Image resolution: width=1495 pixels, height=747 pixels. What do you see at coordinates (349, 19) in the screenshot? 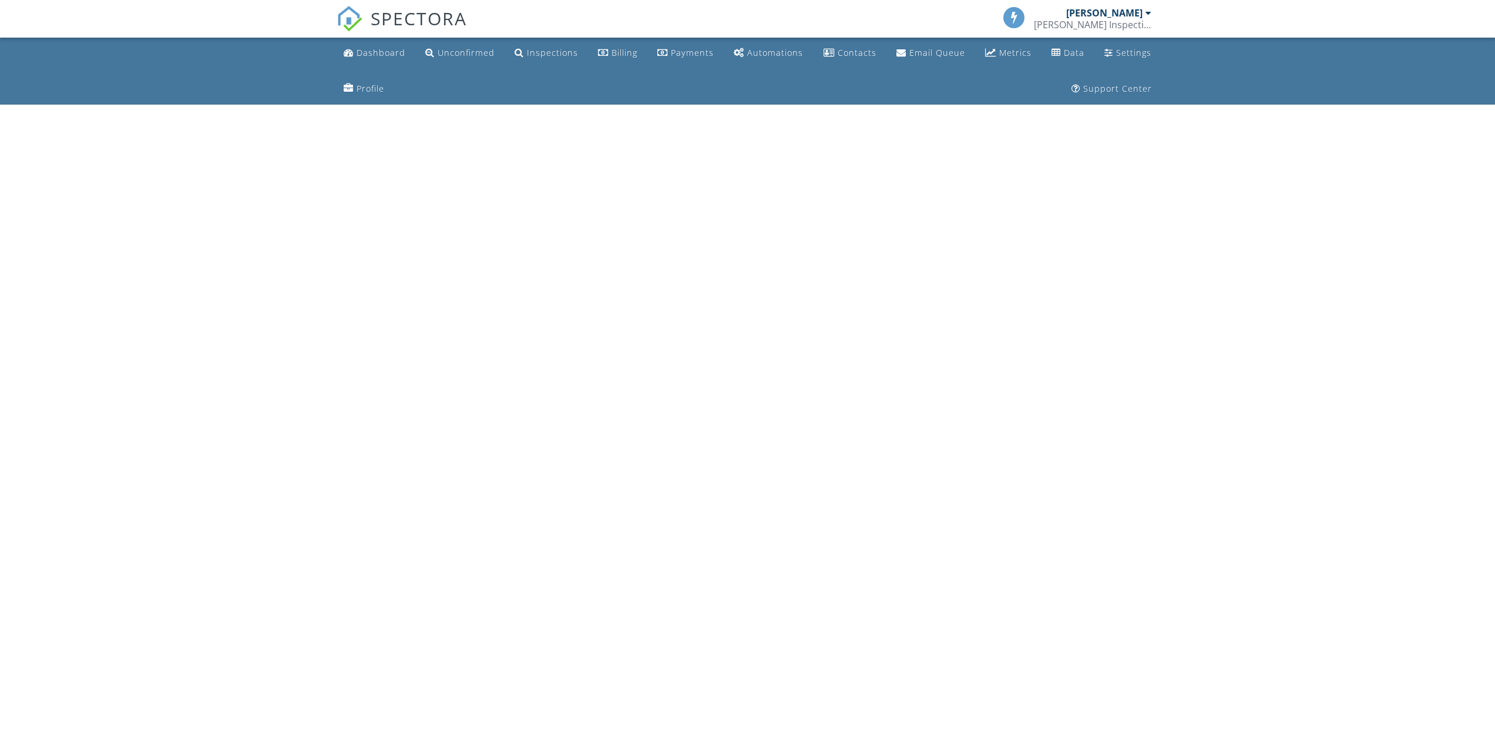
I see `img: The Best Home Inspection Software - Spectora` at bounding box center [349, 19].